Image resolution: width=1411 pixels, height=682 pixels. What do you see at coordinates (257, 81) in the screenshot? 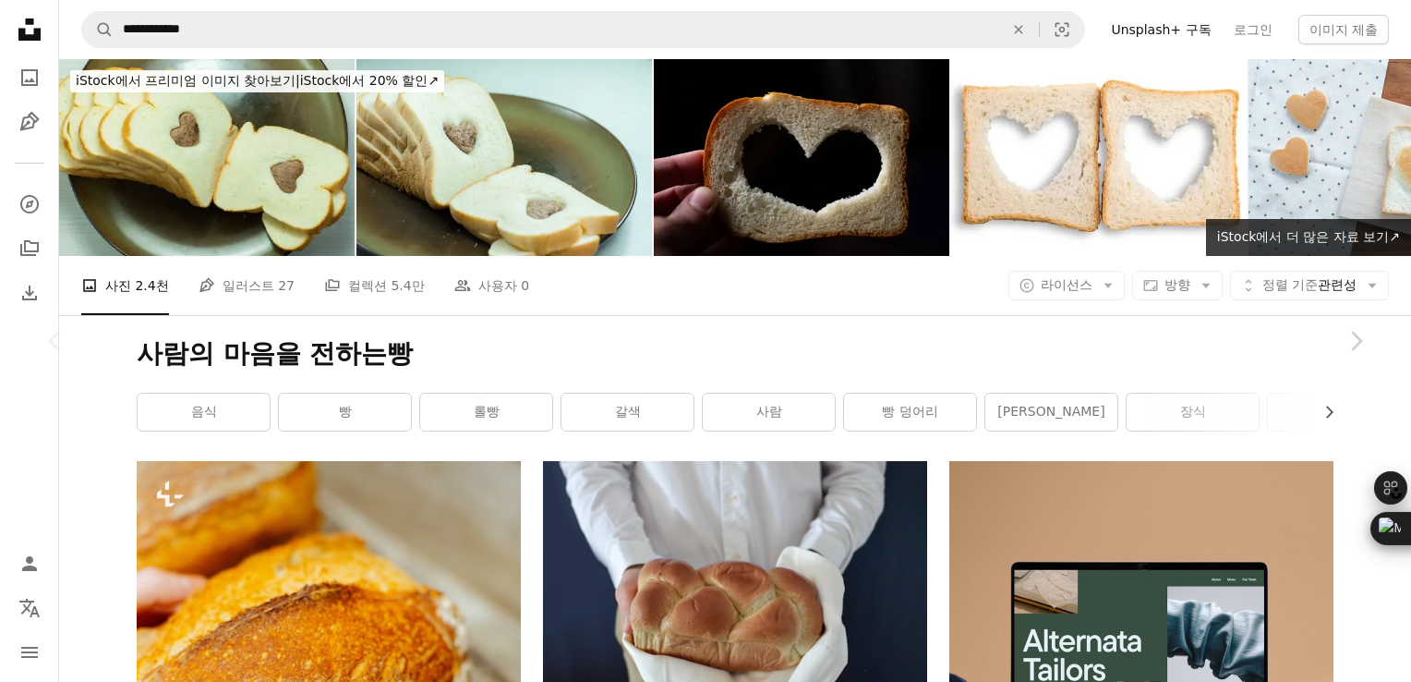
I see `a: iStock에서 프리미엄 이미지 찾아보기|iStock에서 20% 할인↗` at bounding box center [257, 81].